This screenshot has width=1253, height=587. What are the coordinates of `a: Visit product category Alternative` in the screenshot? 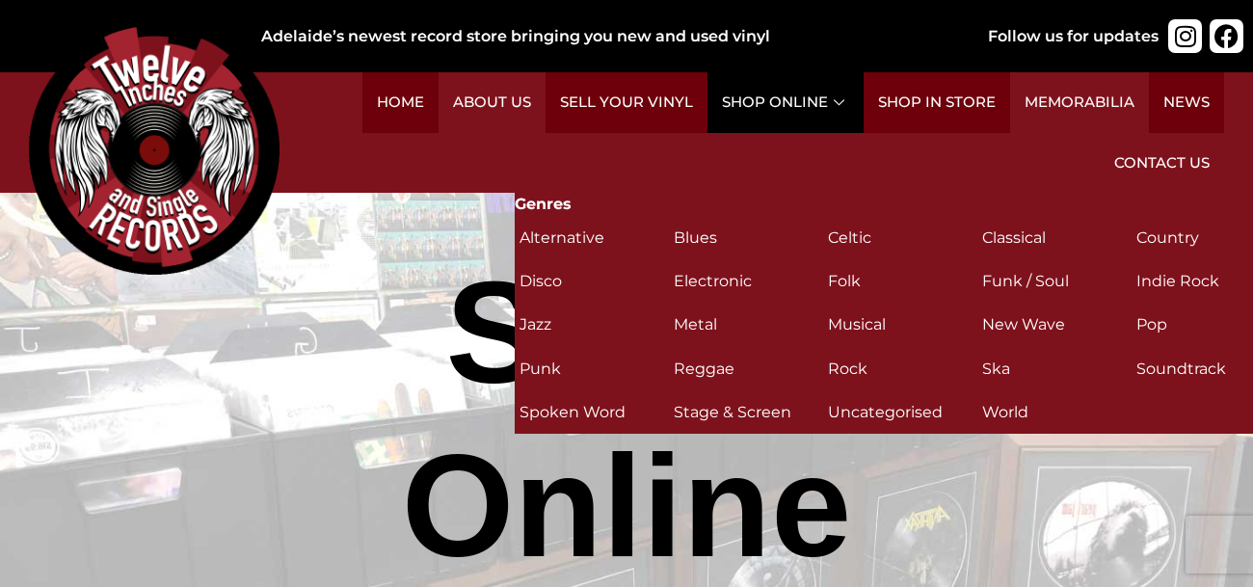 It's located at (592, 237).